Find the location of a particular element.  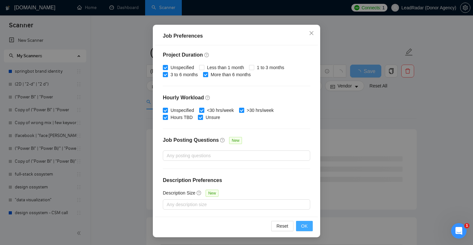

span: >30 hrs/week is located at coordinates (260, 110).